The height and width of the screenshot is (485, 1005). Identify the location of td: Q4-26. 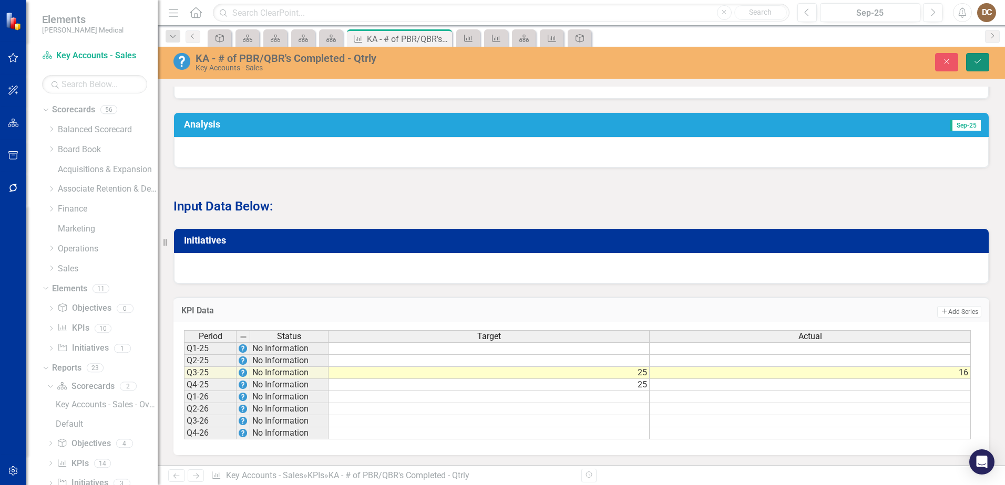
(210, 433).